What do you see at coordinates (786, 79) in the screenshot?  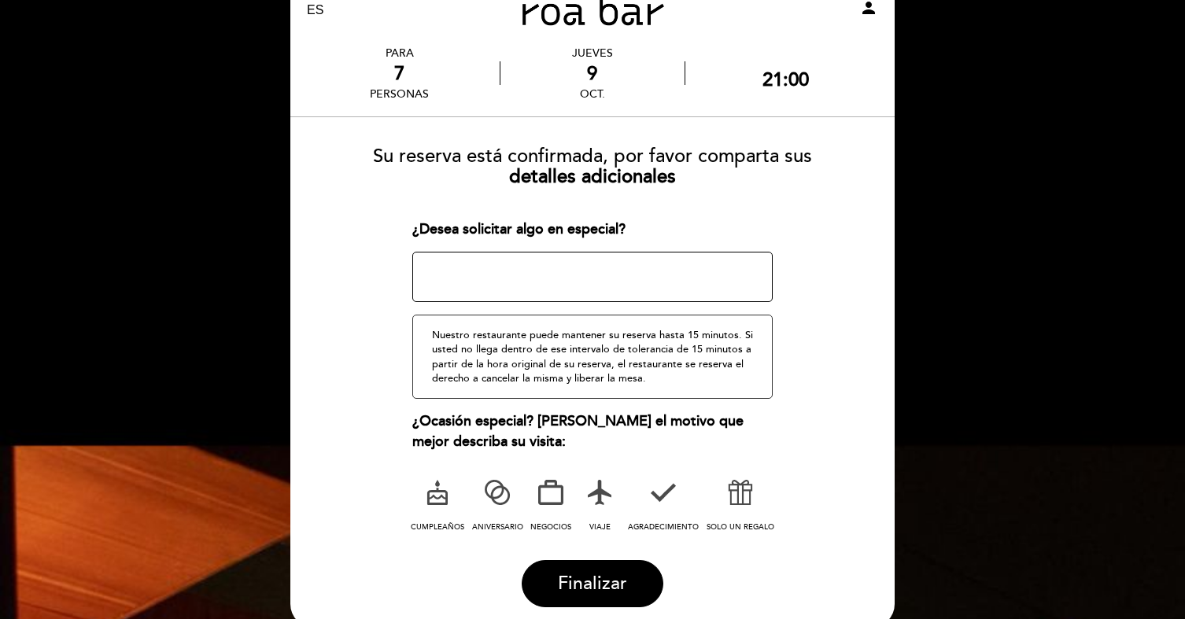 I see `div: 21:00` at bounding box center [786, 79].